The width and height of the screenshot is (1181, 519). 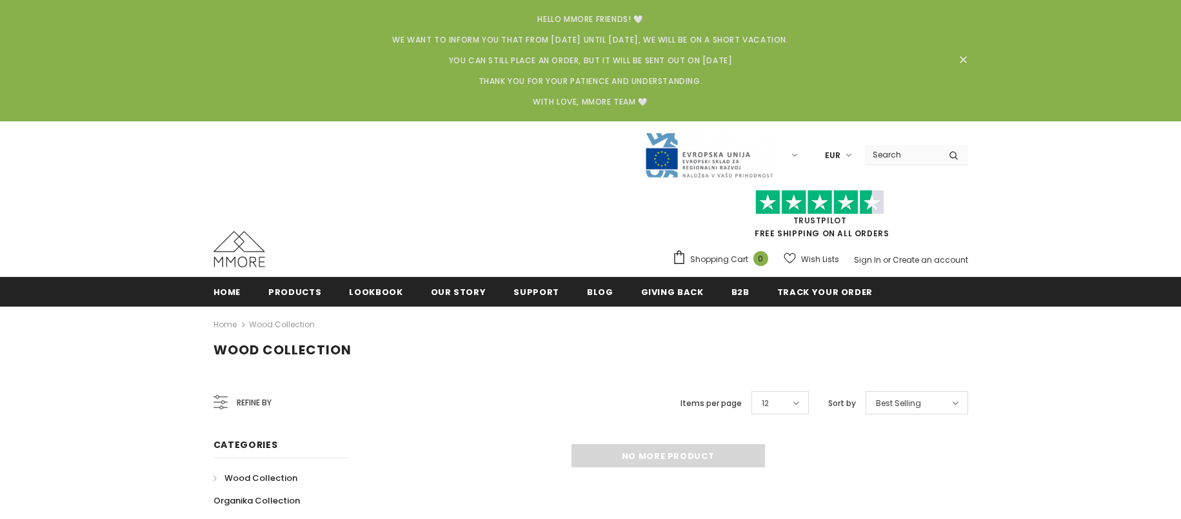 What do you see at coordinates (376, 291) in the screenshot?
I see `a: Lookbook` at bounding box center [376, 291].